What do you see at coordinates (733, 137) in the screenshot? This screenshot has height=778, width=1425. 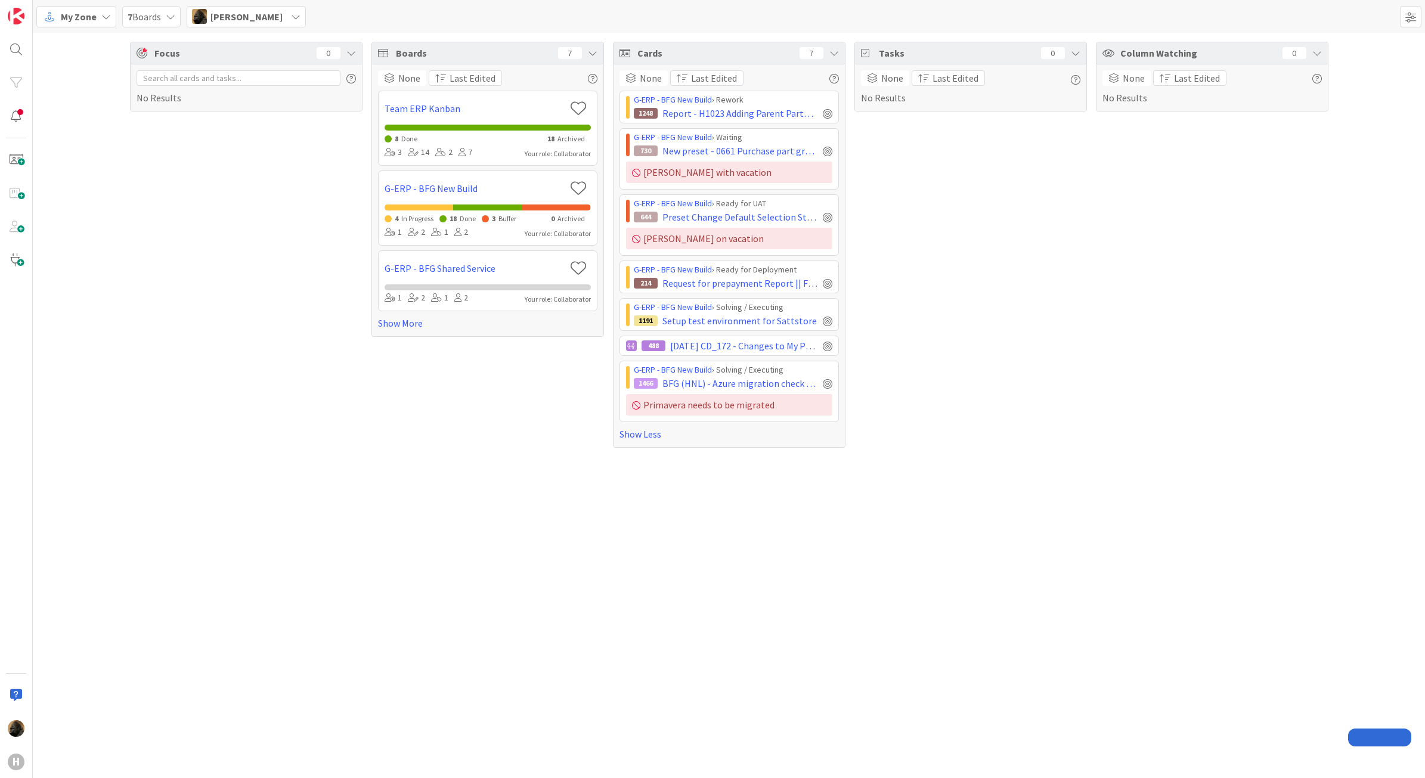 I see `div: › Waiting` at bounding box center [733, 137].